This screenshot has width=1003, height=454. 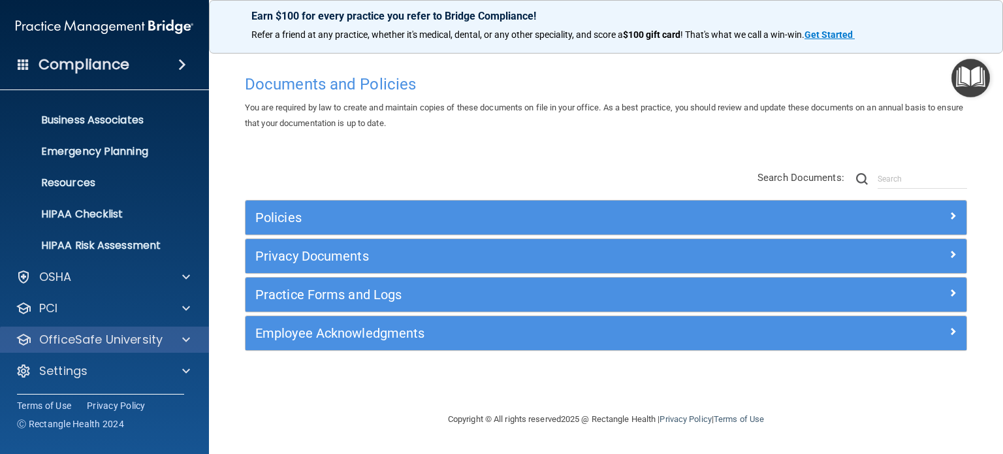 What do you see at coordinates (922, 179) in the screenshot?
I see `input: Search` at bounding box center [922, 179].